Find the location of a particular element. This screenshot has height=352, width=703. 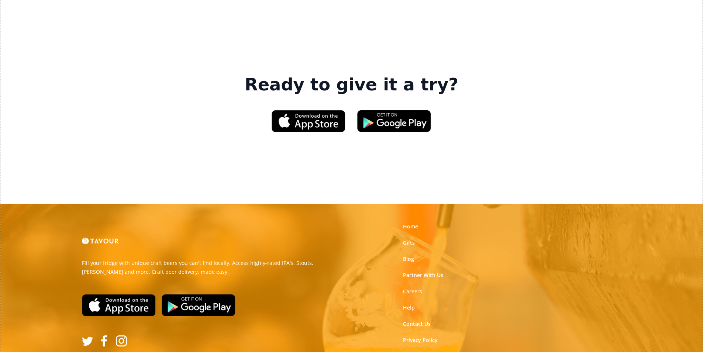

a: Help is located at coordinates (409, 308).